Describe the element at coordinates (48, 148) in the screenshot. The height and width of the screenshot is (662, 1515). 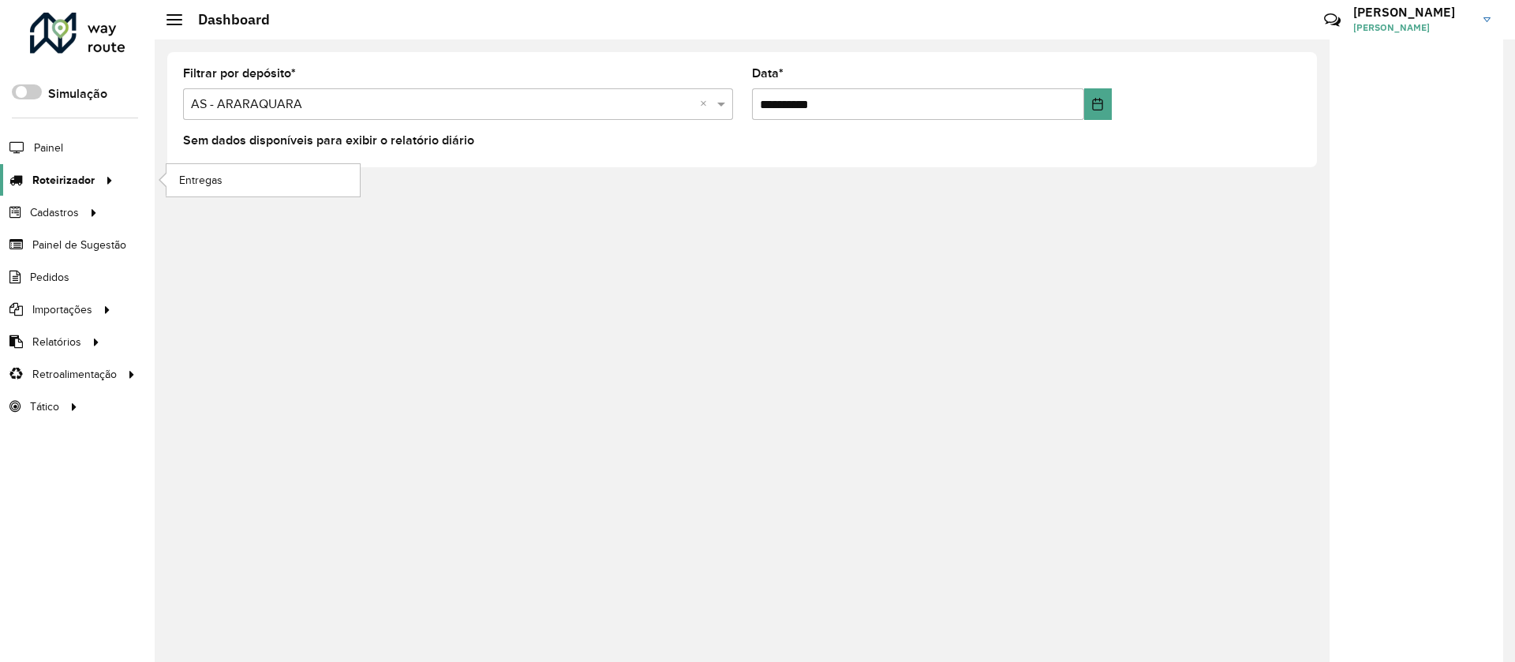
I see `span: Painel` at that location.